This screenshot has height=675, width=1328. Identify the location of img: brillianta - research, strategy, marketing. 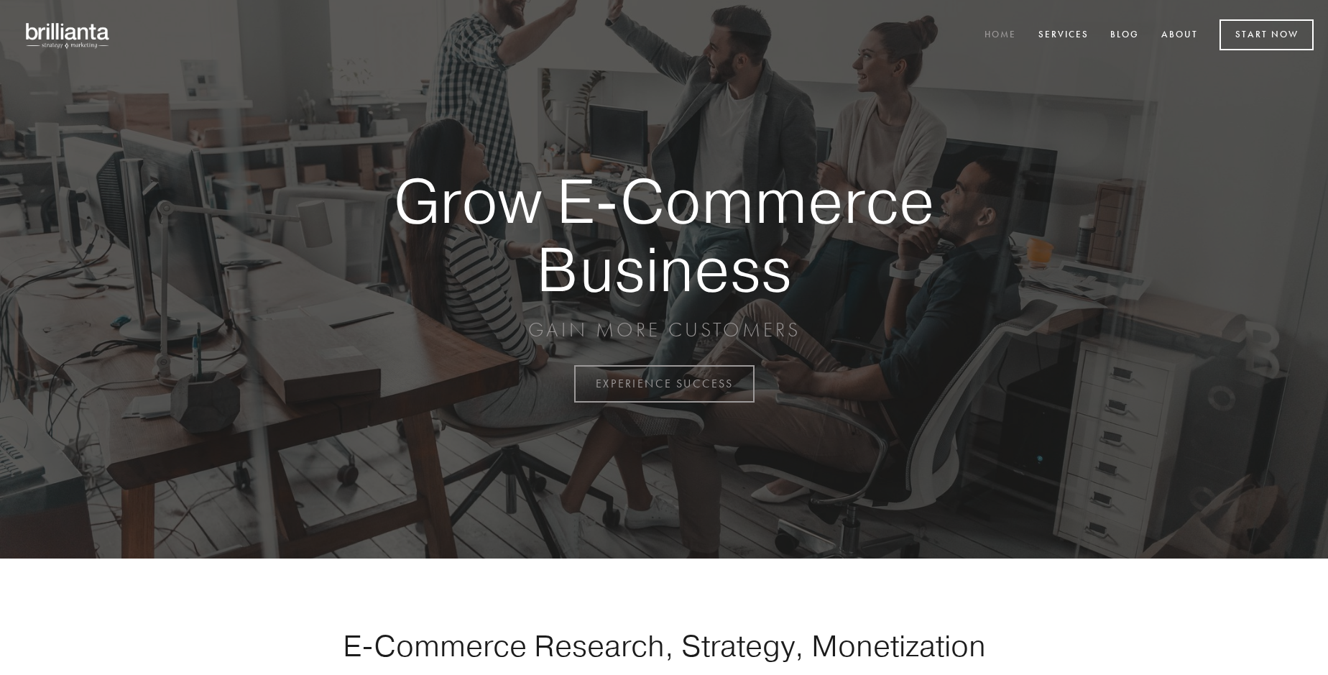
(68, 35).